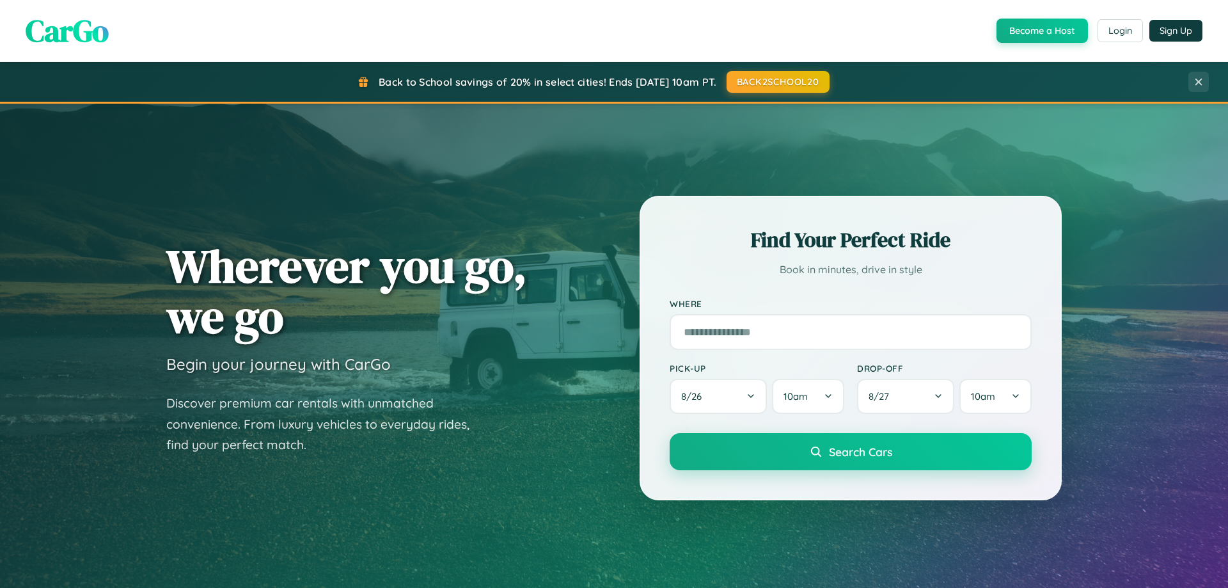  Describe the element at coordinates (851, 240) in the screenshot. I see `h2: Find Your Perfect Ride` at that location.